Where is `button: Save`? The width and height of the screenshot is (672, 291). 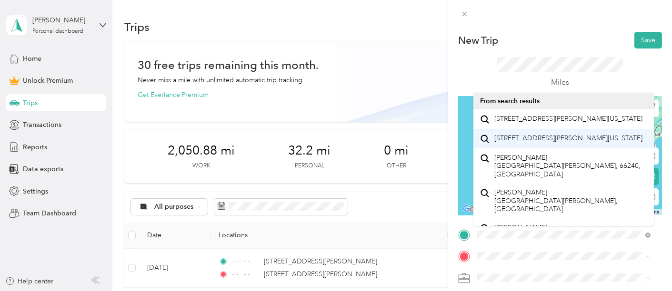 button: Save is located at coordinates (648, 40).